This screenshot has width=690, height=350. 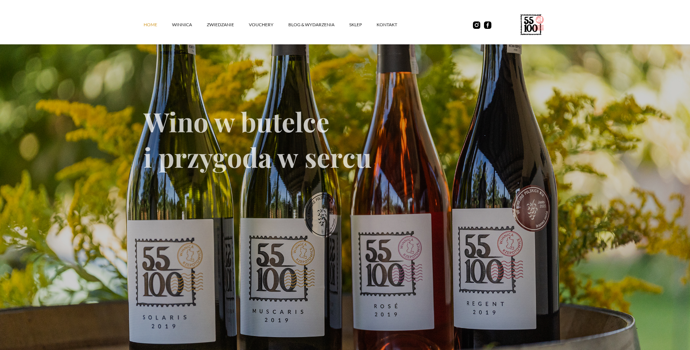 What do you see at coordinates (268, 25) in the screenshot?
I see `a: vouchery` at bounding box center [268, 25].